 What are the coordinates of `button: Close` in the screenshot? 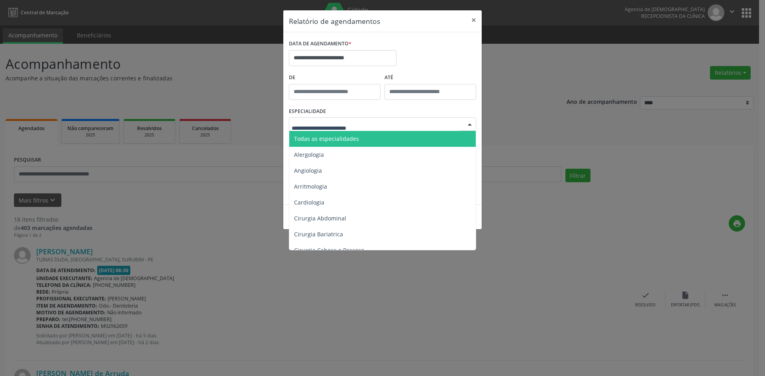 It's located at (474, 20).